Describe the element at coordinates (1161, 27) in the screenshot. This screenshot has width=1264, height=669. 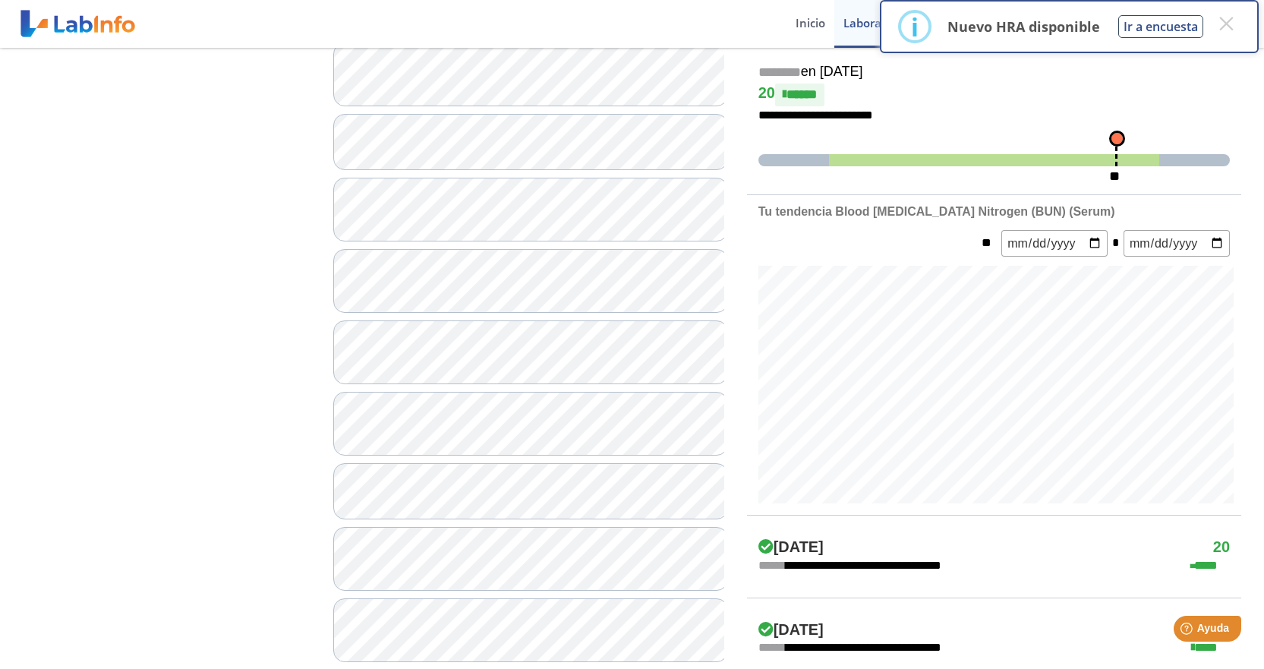
I see `button: Ir a encuesta` at that location.